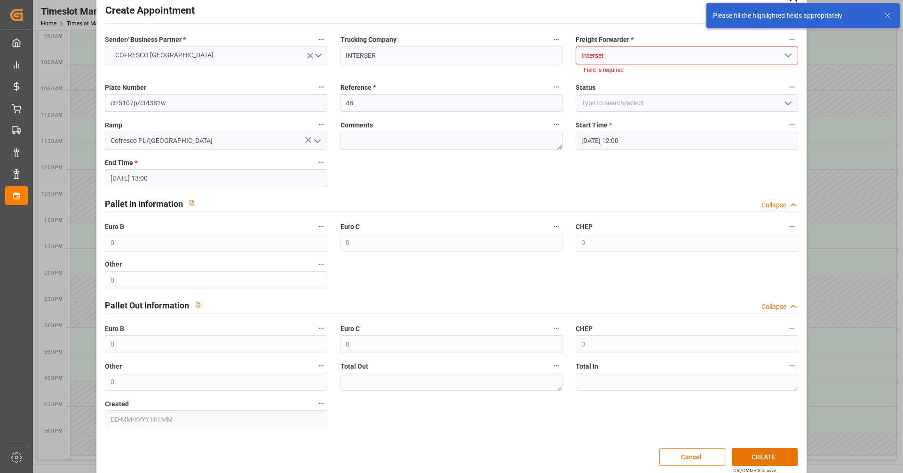 This screenshot has height=473, width=903. I want to click on span: Freight Forwarder, so click(605, 40).